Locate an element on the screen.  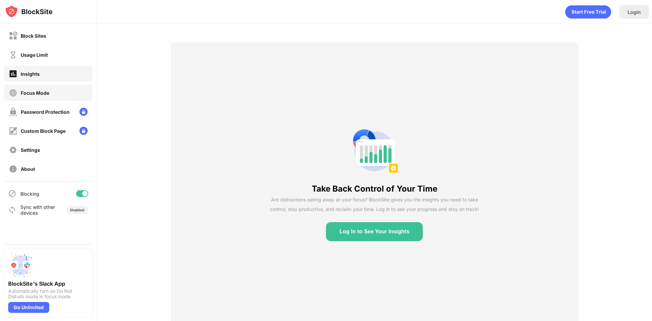
div: Blocking is located at coordinates (30, 193).